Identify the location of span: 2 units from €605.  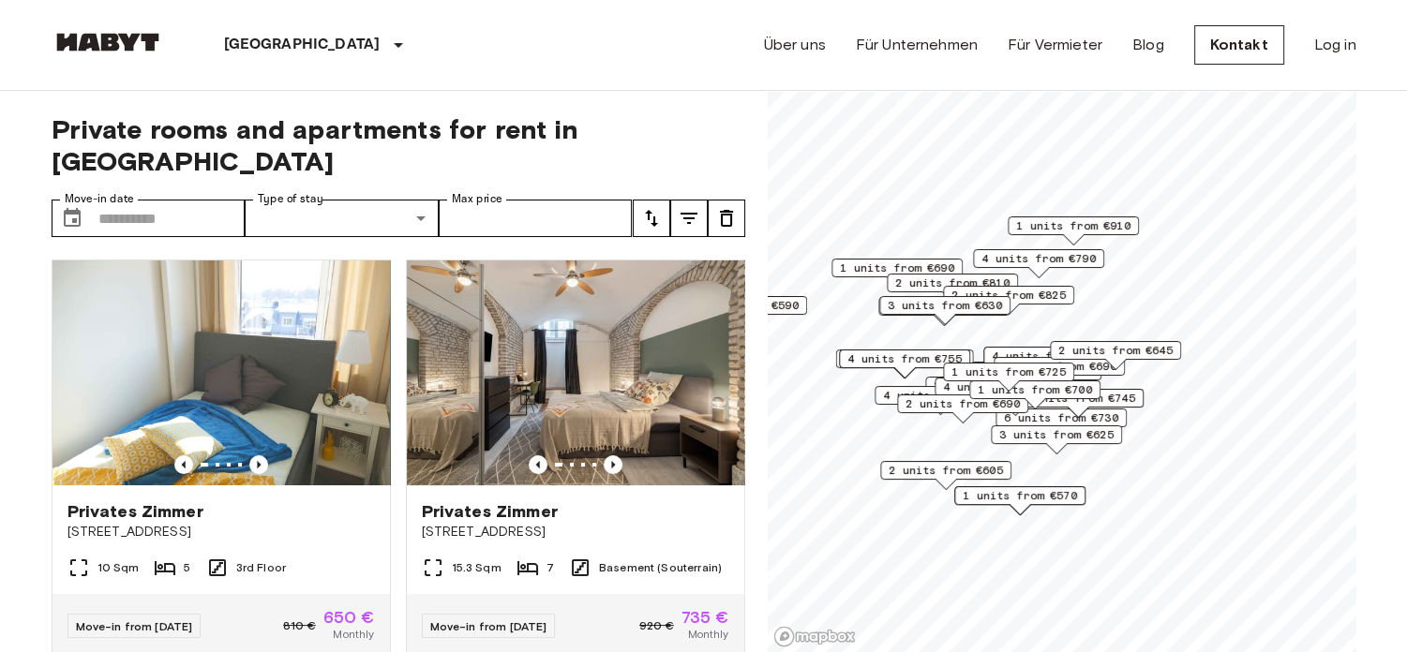
(946, 470).